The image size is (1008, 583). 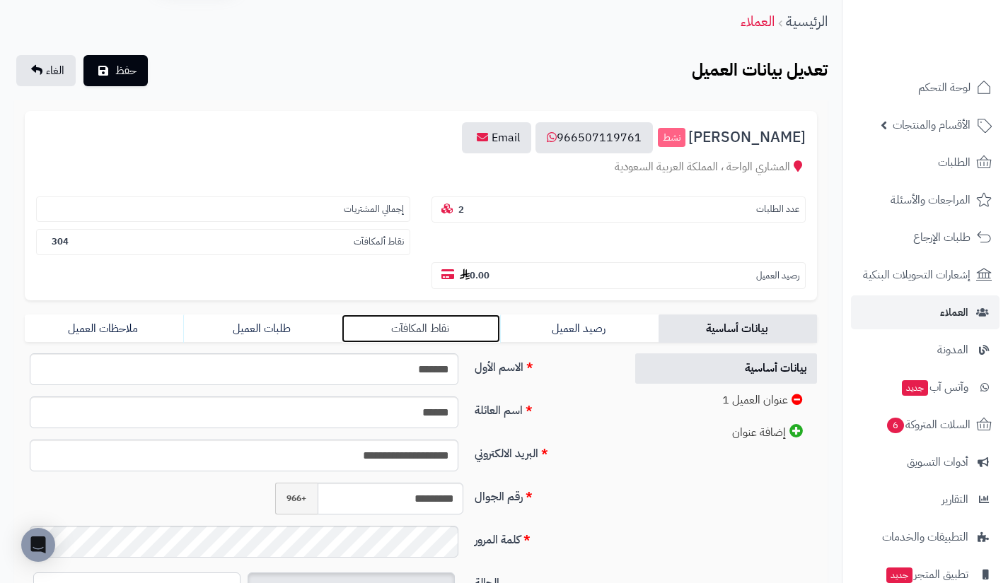 I want to click on span: التقارير, so click(x=955, y=500).